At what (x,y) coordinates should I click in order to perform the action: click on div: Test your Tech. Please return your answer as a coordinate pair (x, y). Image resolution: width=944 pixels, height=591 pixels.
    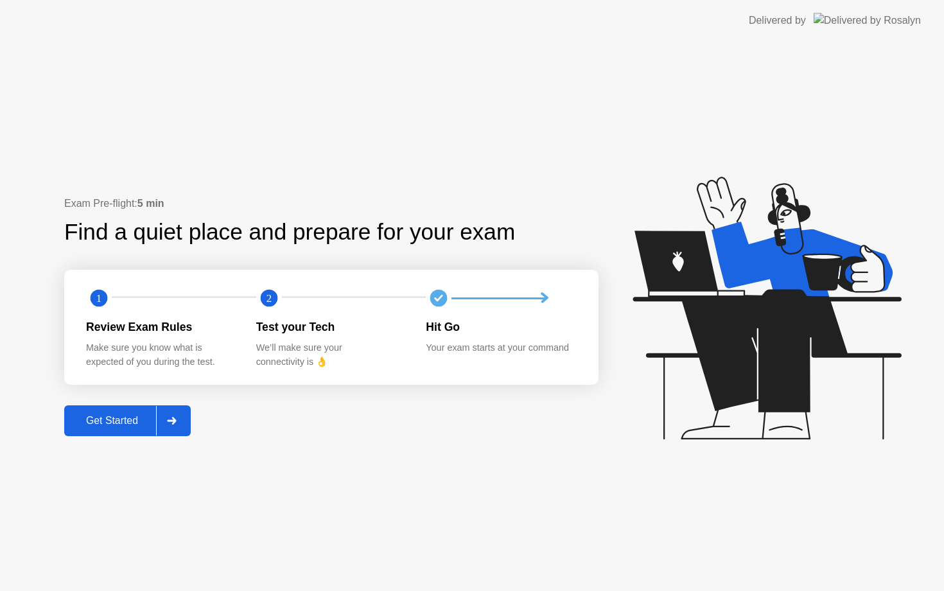
    Looking at the image, I should click on (331, 327).